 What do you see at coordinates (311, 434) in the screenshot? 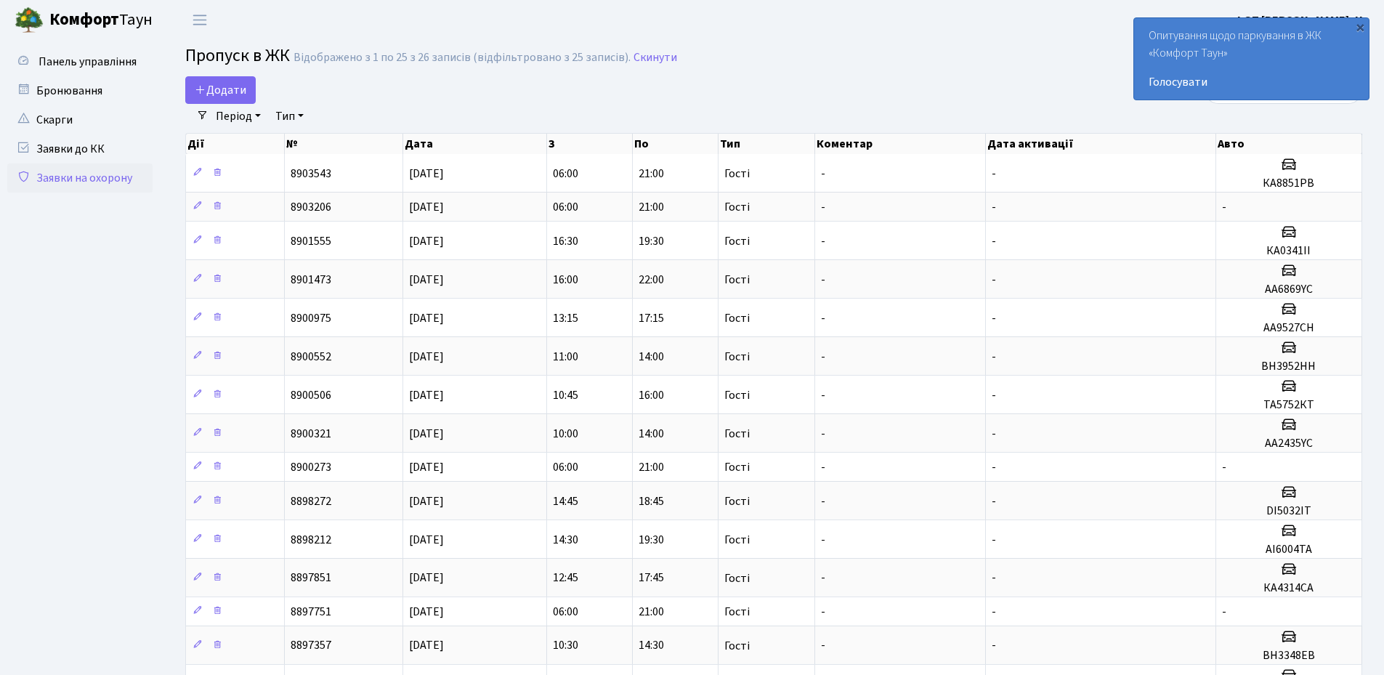
I see `span: 8900321` at bounding box center [311, 434].